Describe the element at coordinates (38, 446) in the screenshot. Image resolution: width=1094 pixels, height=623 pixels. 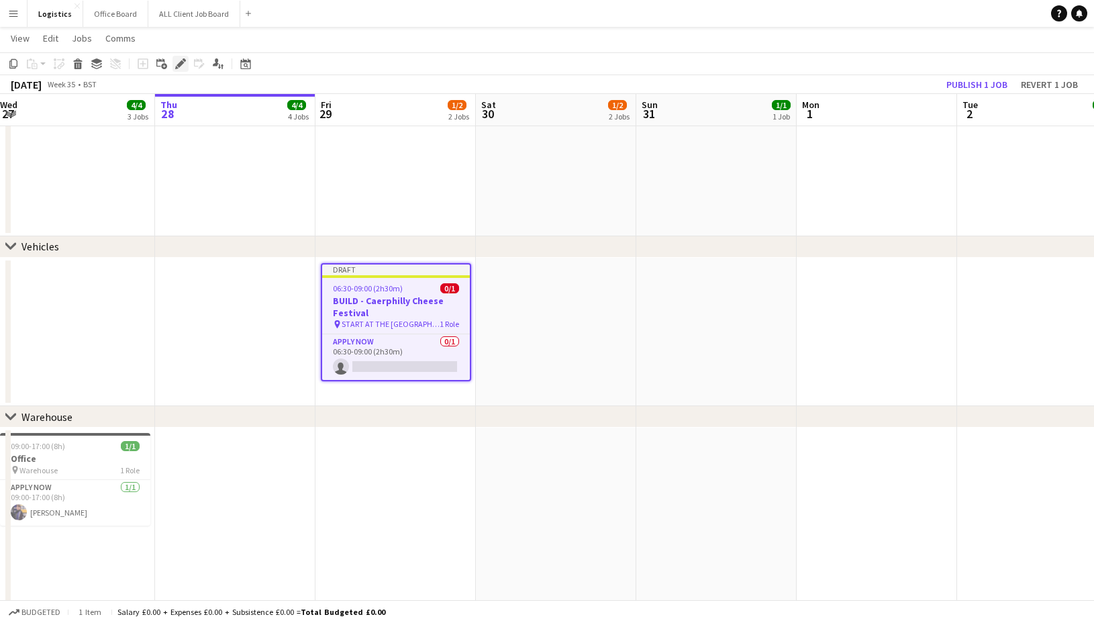
I see `span: 09:00-17:00 (8h)` at that location.